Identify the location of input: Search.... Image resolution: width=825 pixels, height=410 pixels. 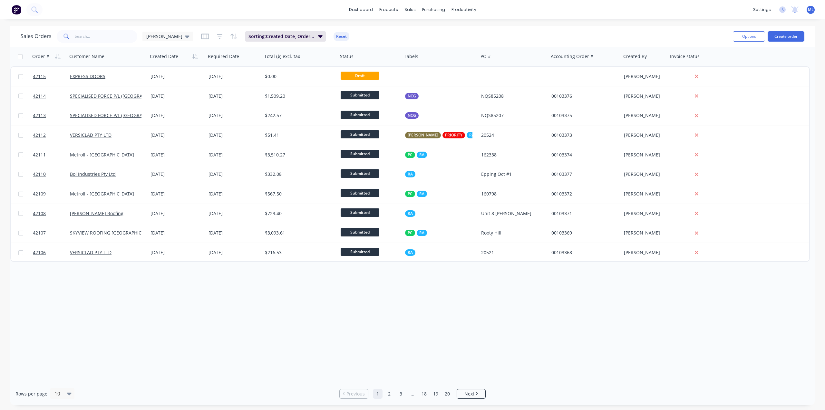
(106, 36).